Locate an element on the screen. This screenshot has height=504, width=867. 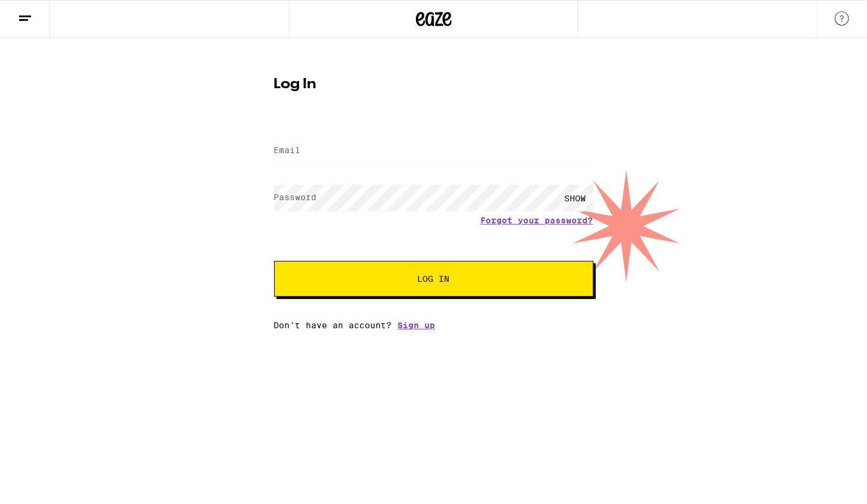
h1: Log In is located at coordinates (434, 85).